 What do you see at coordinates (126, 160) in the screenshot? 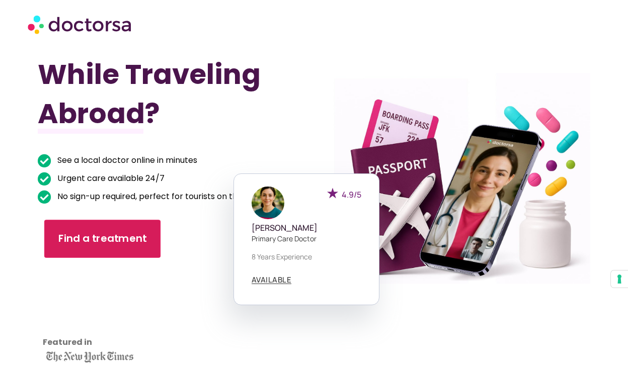
I see `span: See a local doctor online in minutes` at bounding box center [126, 160].